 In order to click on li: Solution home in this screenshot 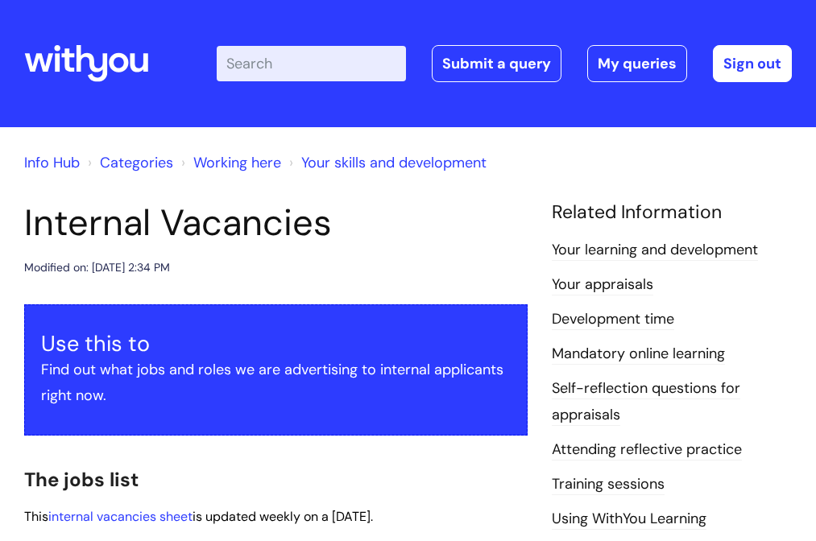, I will do `click(128, 163)`.